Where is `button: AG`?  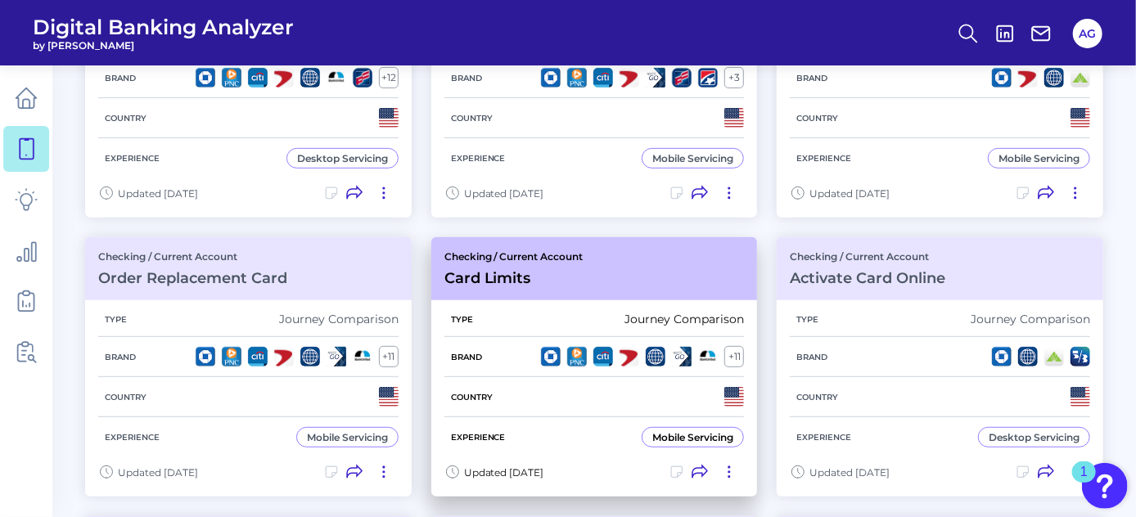
button: AG is located at coordinates (1087, 34).